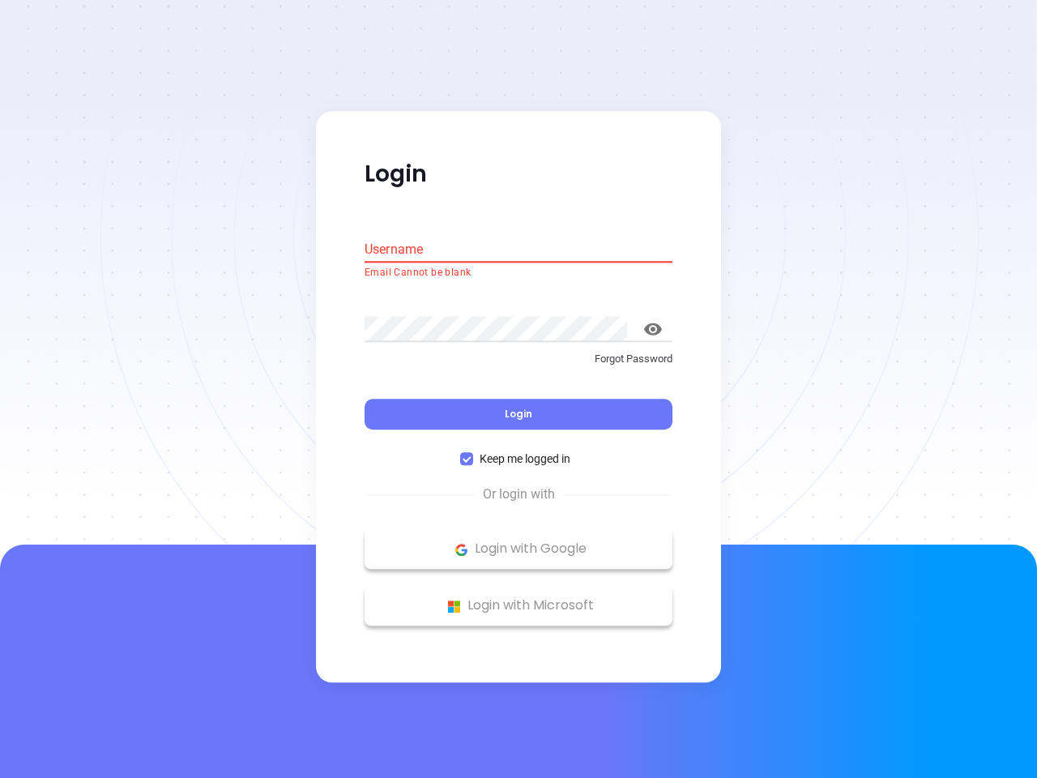  What do you see at coordinates (519, 273) in the screenshot?
I see `p: Email Cannot be blank` at bounding box center [519, 273].